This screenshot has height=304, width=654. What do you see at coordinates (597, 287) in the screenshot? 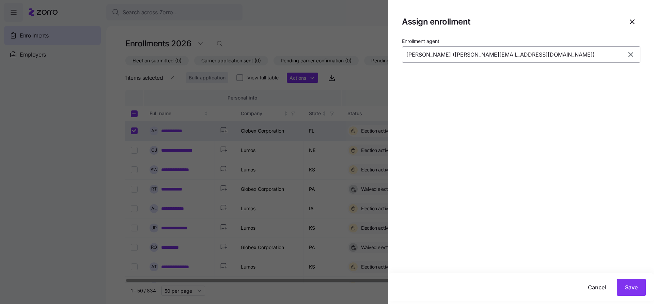
I see `span: Cancel` at bounding box center [597, 287].